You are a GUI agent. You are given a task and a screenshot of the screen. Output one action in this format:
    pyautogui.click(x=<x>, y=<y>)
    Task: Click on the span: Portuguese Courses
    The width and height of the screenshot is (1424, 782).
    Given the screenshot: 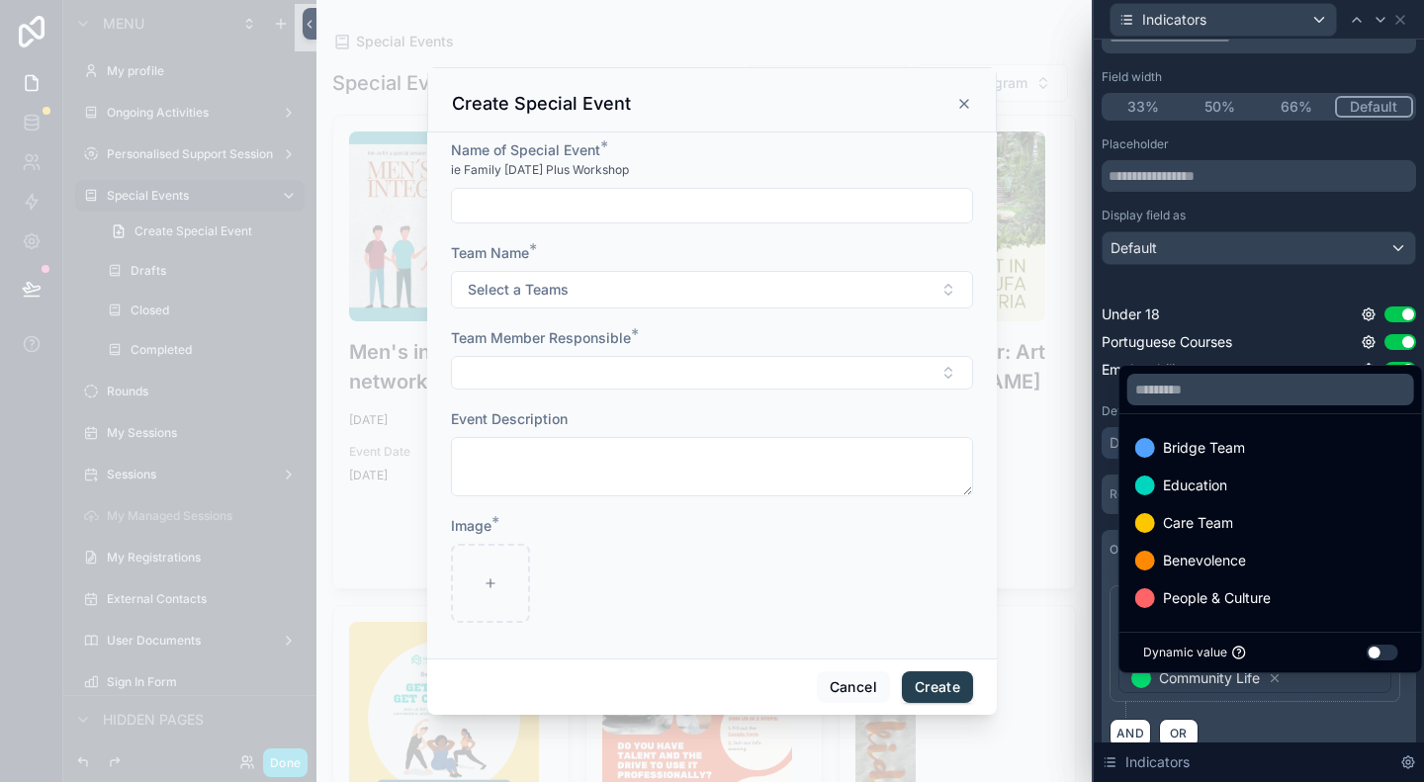 What is the action you would take?
    pyautogui.click(x=1167, y=342)
    